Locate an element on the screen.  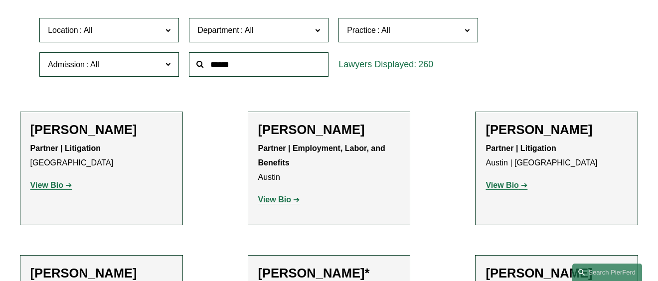
span: 260 is located at coordinates (426, 64).